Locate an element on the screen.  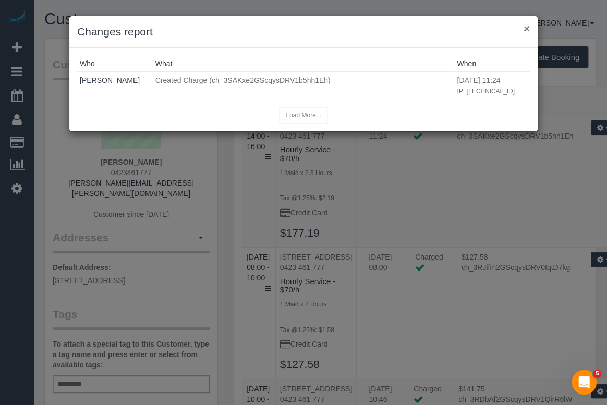
h3: Changes report is located at coordinates (303, 32).